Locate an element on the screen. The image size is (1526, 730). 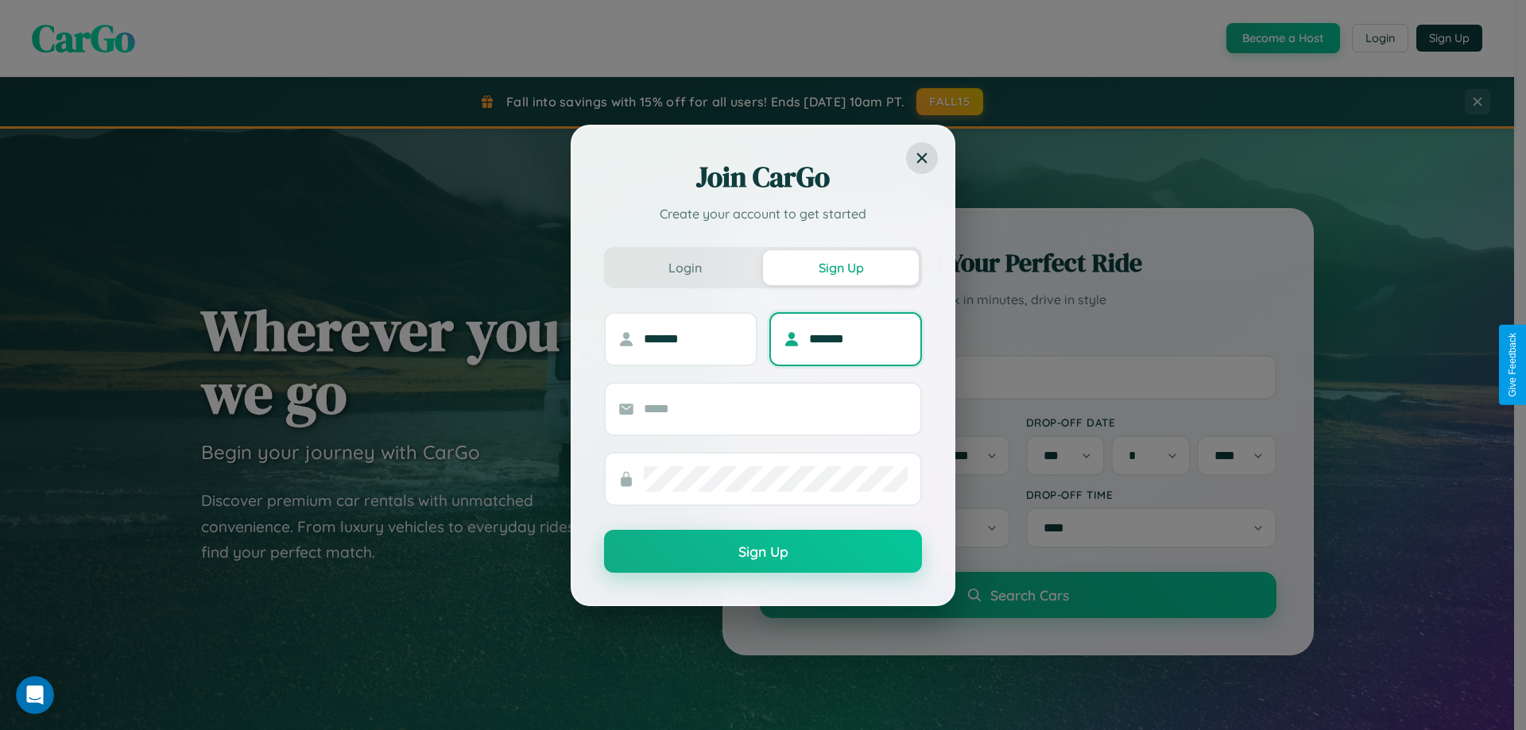
div: Give Feedback is located at coordinates (1512, 365).